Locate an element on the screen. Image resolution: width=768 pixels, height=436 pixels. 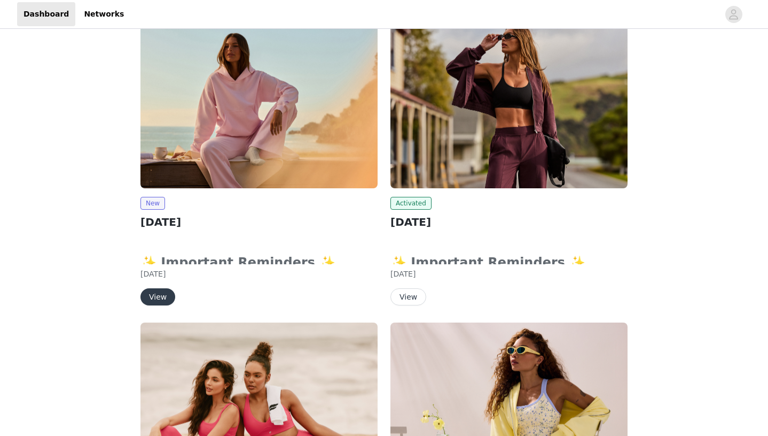
span: Activated is located at coordinates (411, 203).